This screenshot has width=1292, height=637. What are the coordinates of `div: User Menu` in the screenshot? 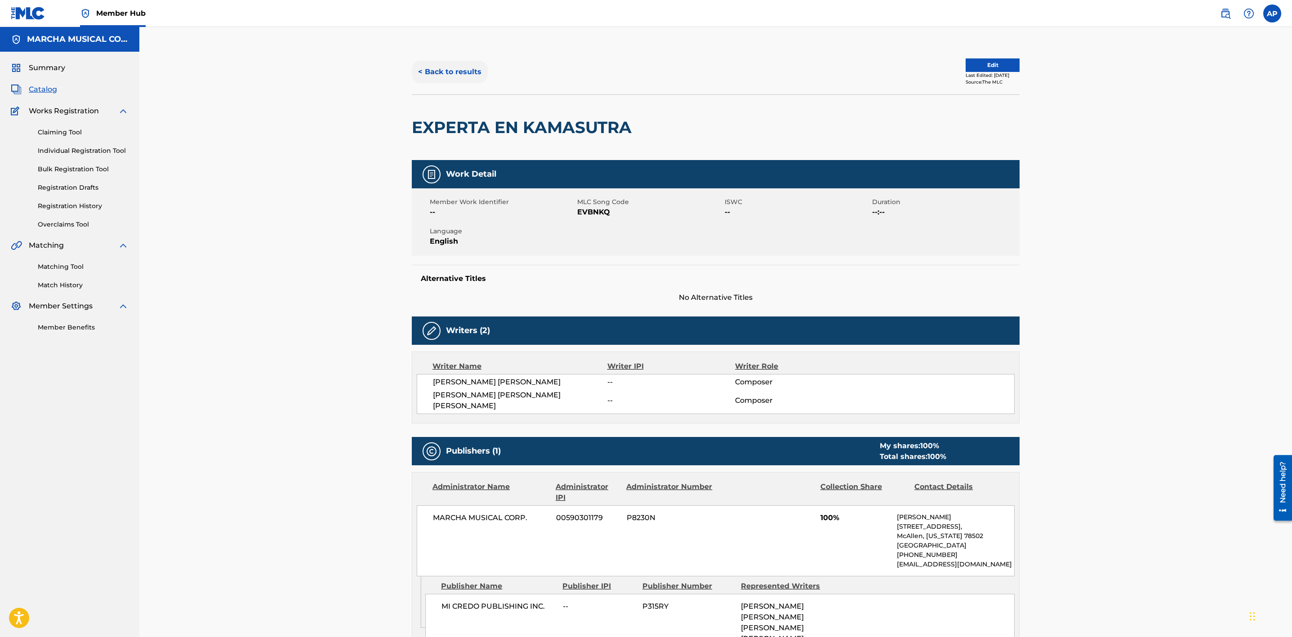 It's located at (1273, 13).